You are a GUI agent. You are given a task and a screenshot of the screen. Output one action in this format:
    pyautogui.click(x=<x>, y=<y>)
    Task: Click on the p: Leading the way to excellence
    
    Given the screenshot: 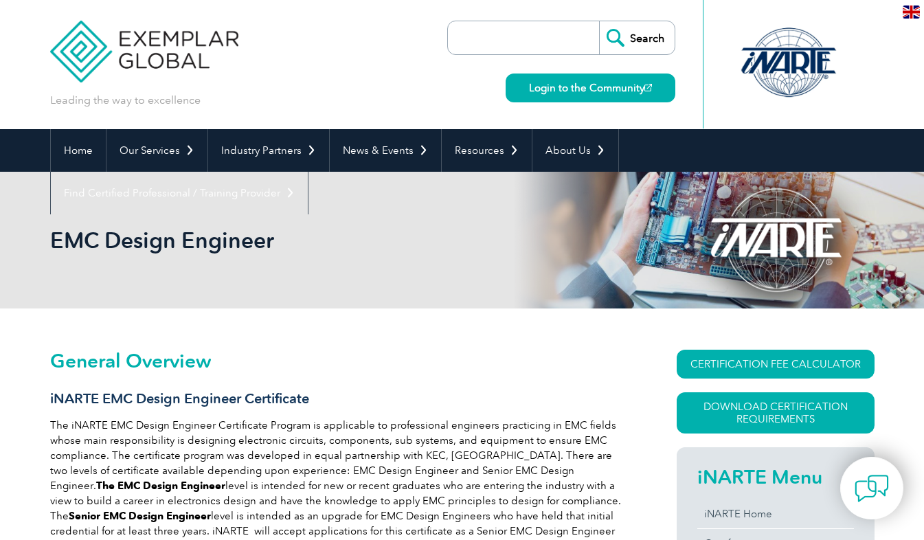 What is the action you would take?
    pyautogui.click(x=125, y=100)
    